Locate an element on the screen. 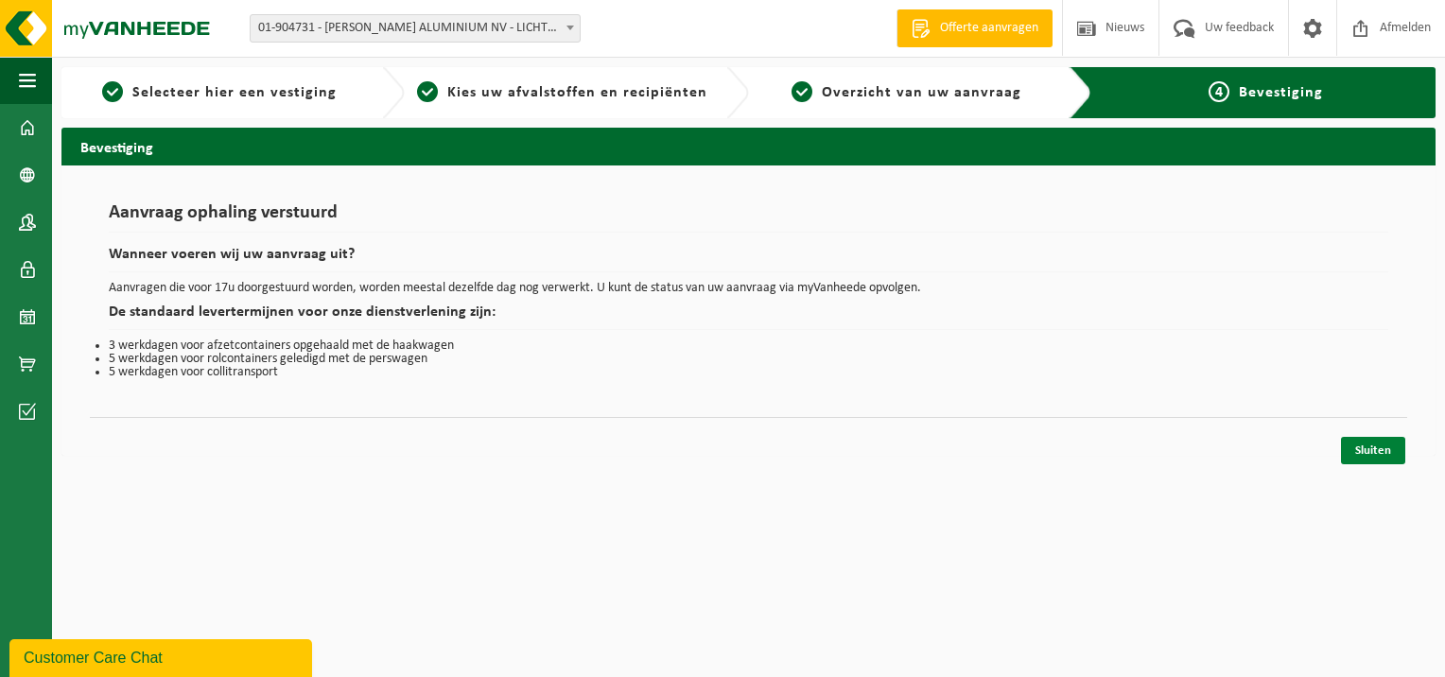  p: Aanvragen die voor 17u doorgestuurd worden, worden meestal dezelfde dag nog verwerkt. U kunt de s... is located at coordinates (748, 288).